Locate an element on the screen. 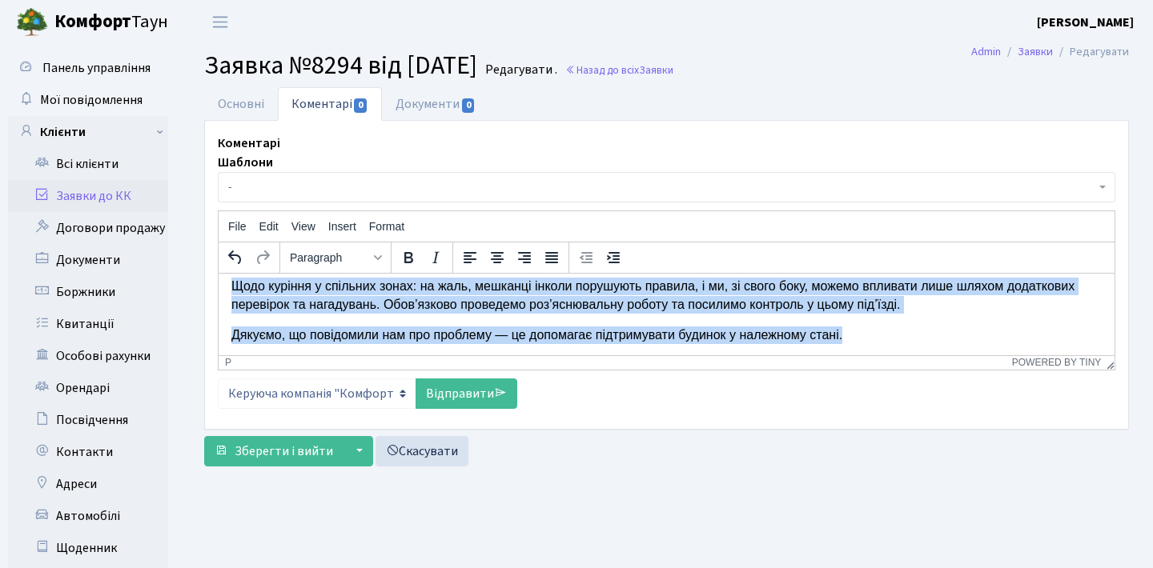 This screenshot has width=1153, height=568. button: Increase indent is located at coordinates (613, 258).